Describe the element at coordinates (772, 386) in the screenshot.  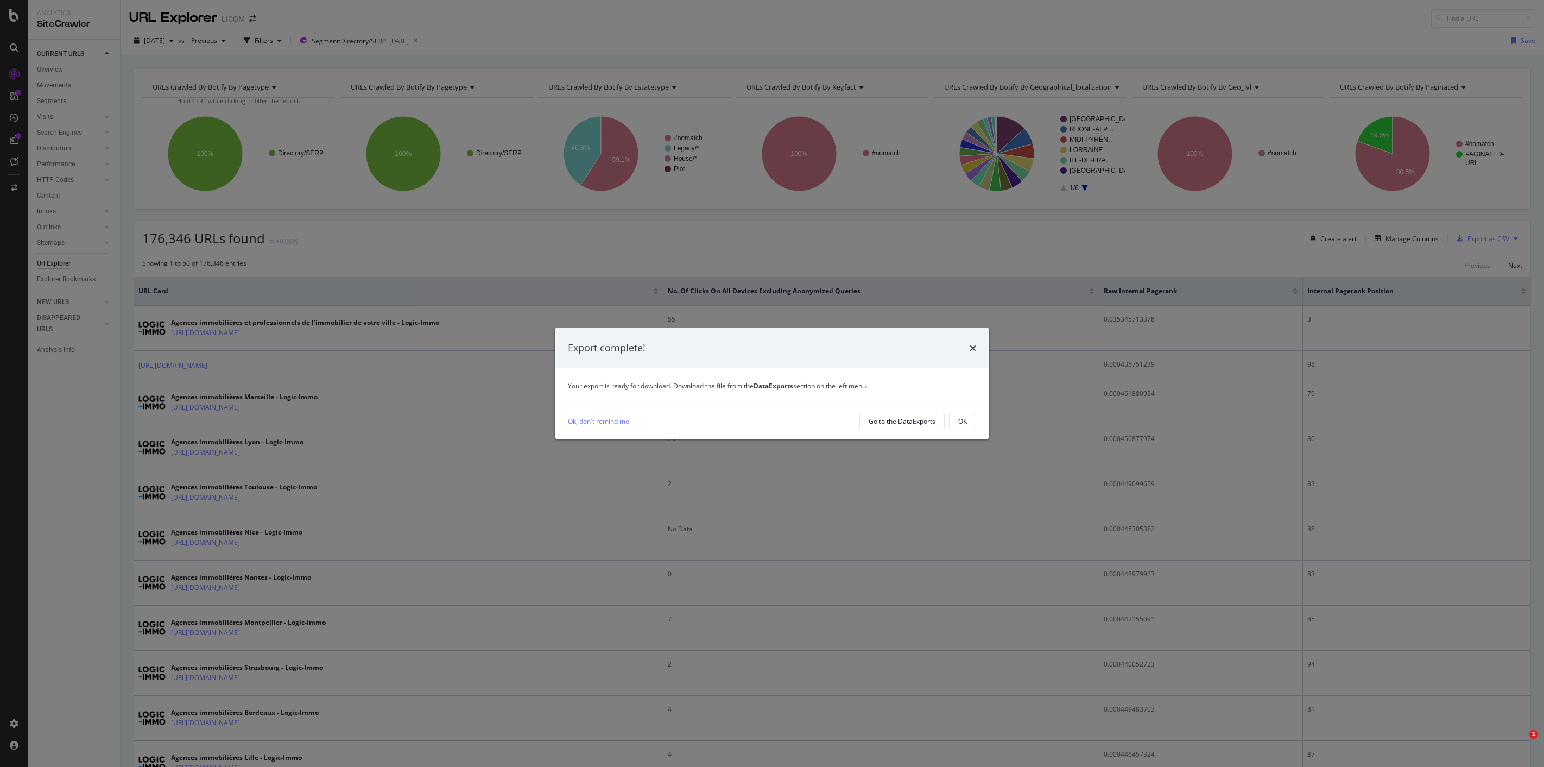
I see `div: Your export is ready for download. Download the file from the` at that location.